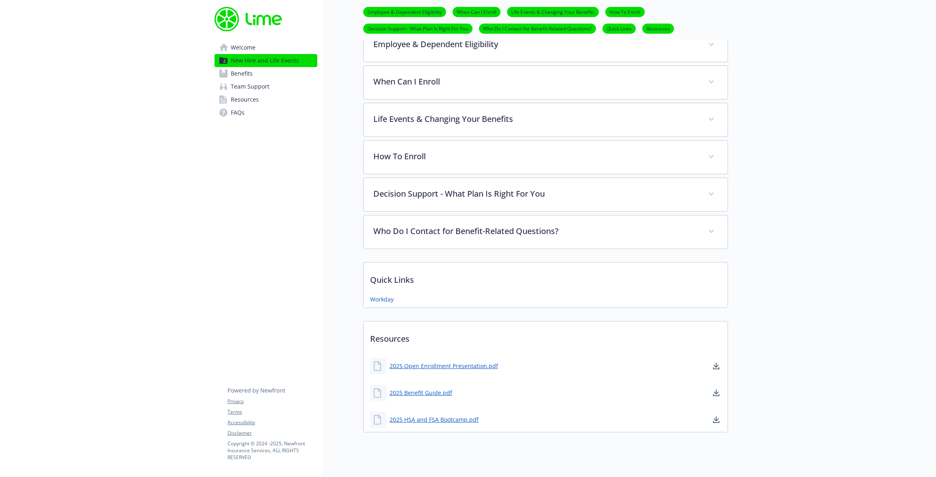  I want to click on a: 2025 Open Enrollment Presentation.pdf, so click(444, 366).